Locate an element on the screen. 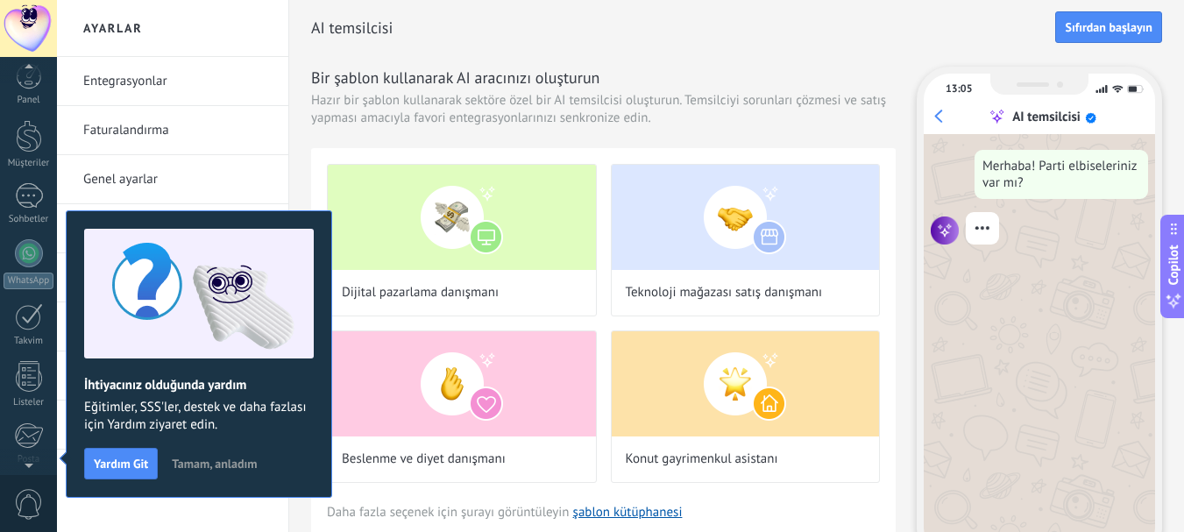 This screenshot has height=532, width=1184. button: Yardım Git is located at coordinates (121, 464).